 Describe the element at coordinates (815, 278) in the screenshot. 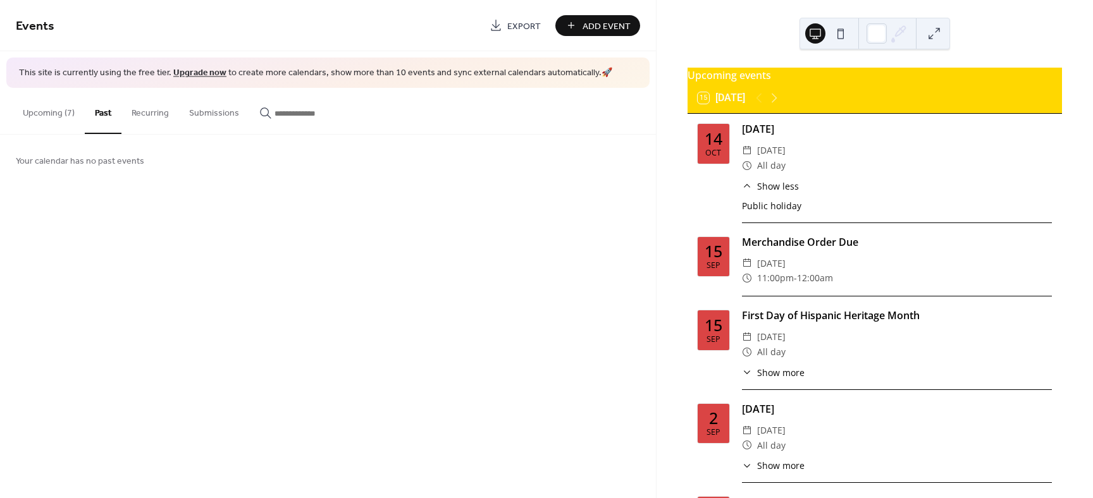

I see `span: 12:00am` at that location.